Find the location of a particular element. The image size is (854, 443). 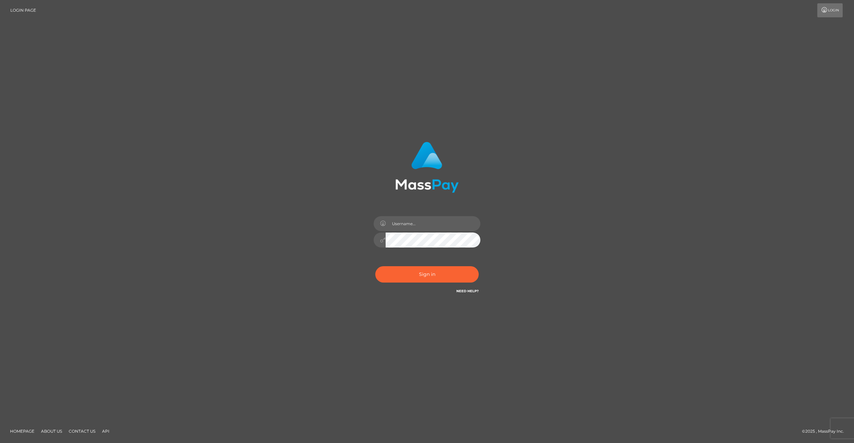

a: Homepage is located at coordinates (22, 431).